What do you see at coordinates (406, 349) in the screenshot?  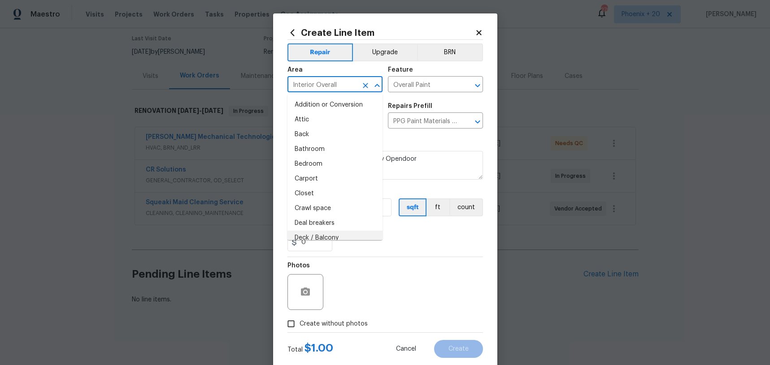 I see `span: Cancel` at bounding box center [406, 349].